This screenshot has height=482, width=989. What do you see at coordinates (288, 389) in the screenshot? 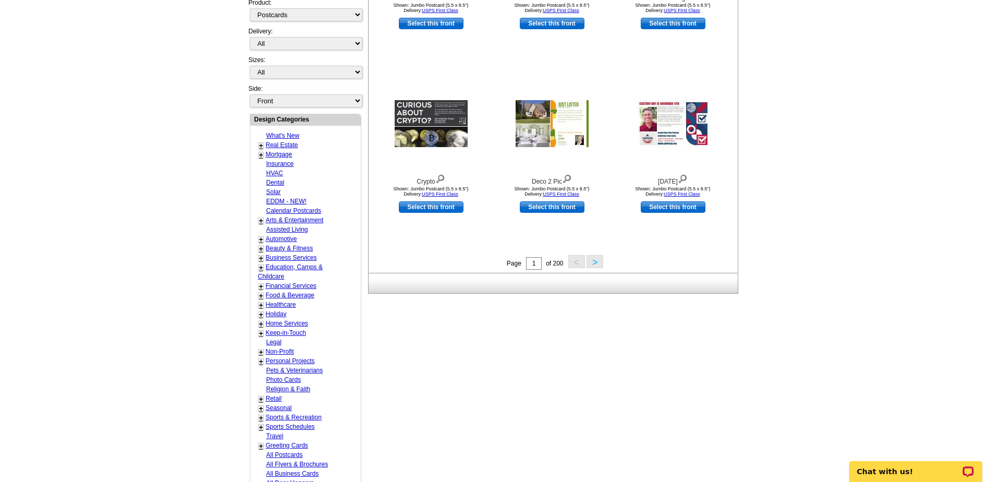
I see `a: Religion & Faith` at bounding box center [288, 389].